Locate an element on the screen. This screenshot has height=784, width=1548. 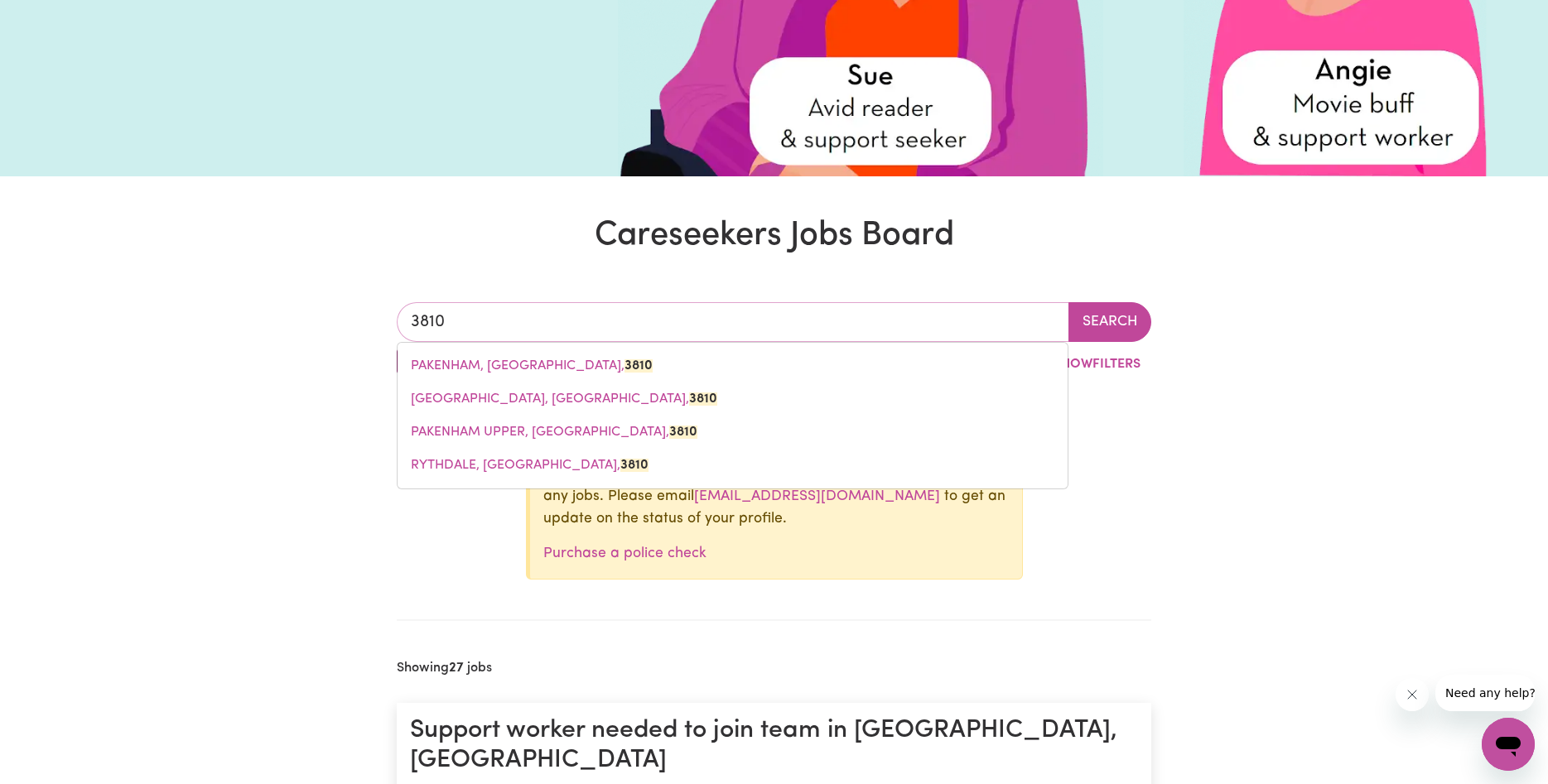
a: PAKENHAM, Victoria, 3810 is located at coordinates (732, 366).